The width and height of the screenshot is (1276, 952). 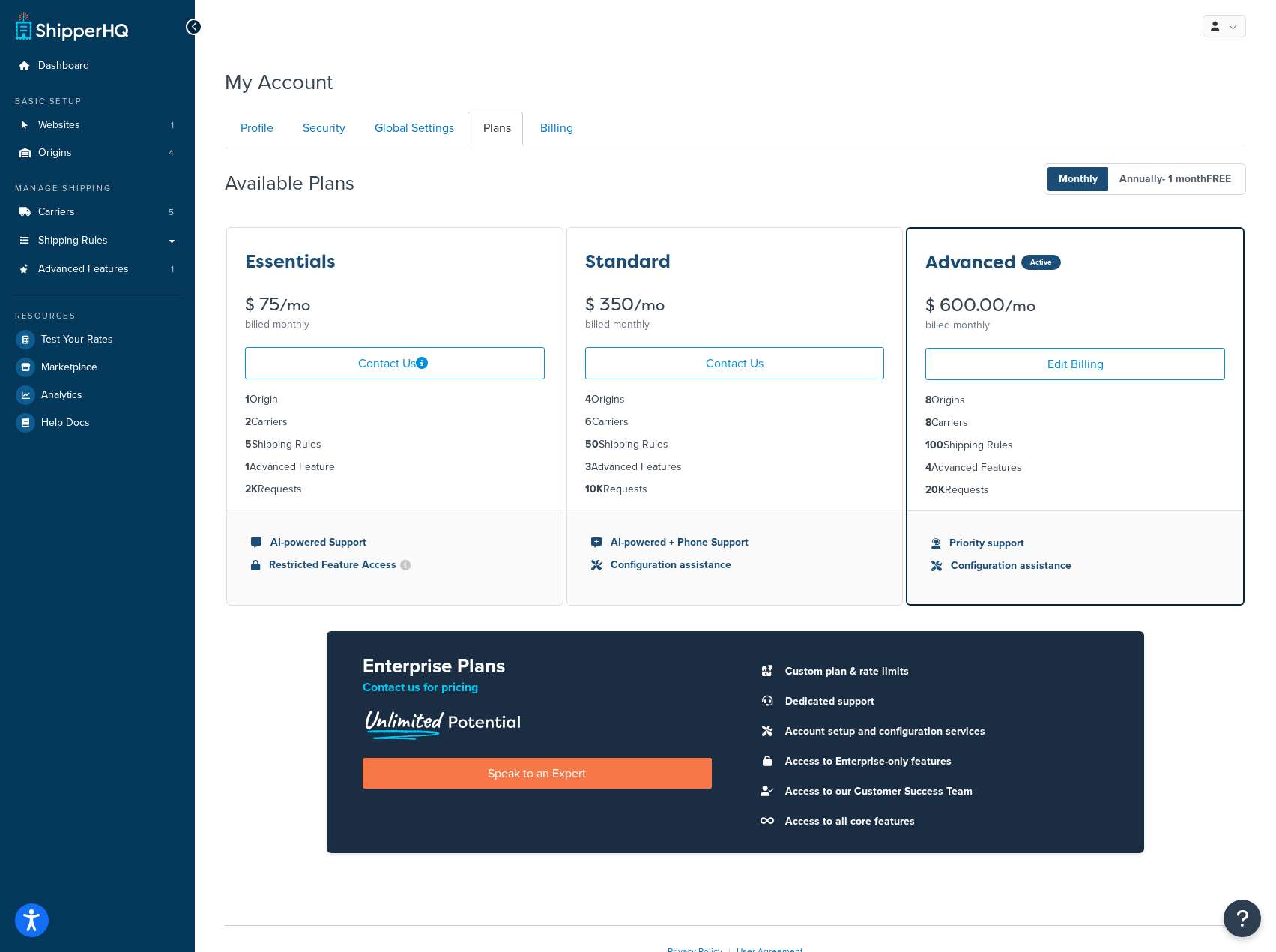 What do you see at coordinates (72, 240) in the screenshot?
I see `span: Shipping Rules` at bounding box center [72, 240].